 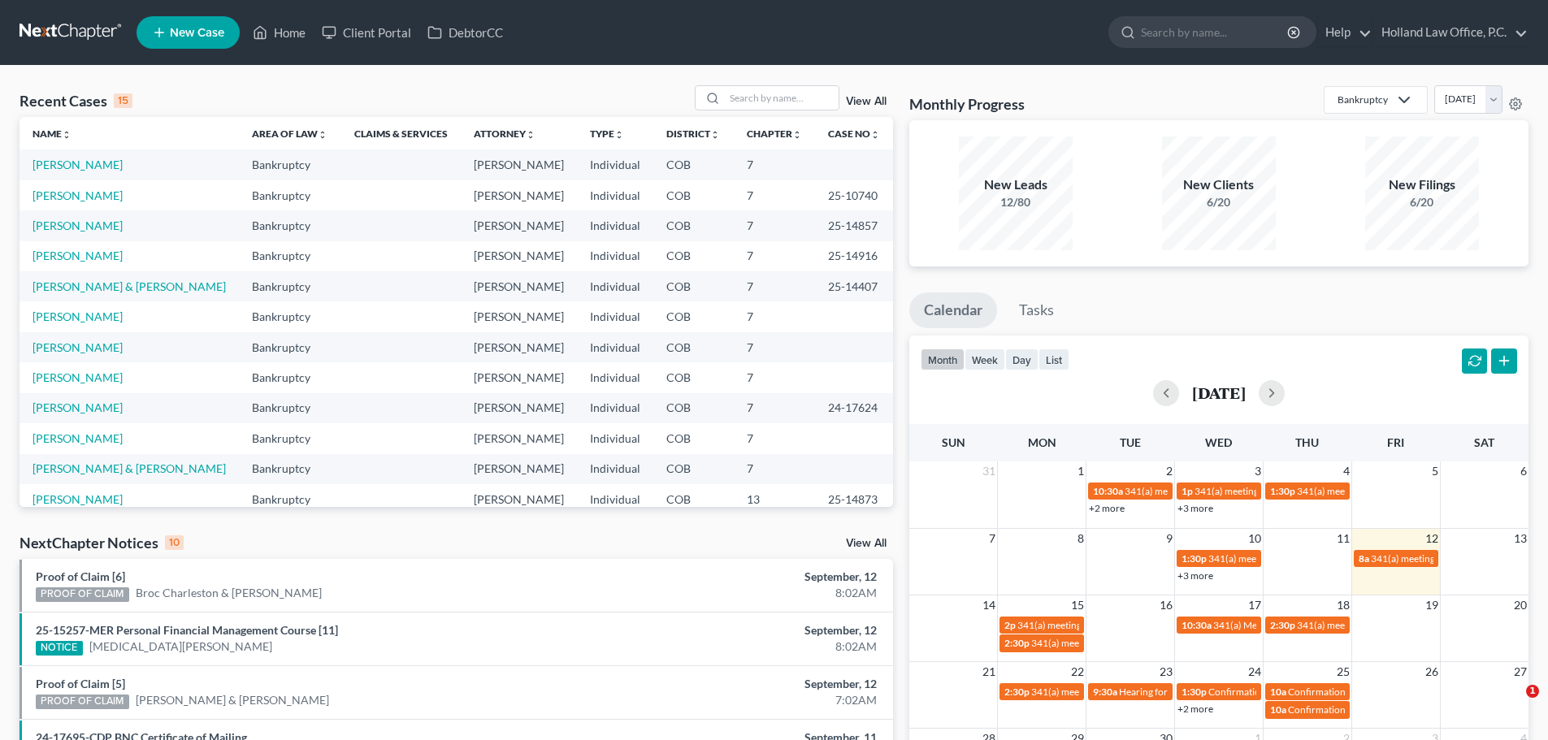 I want to click on a: Area of Lawunfold_more, so click(x=289, y=133).